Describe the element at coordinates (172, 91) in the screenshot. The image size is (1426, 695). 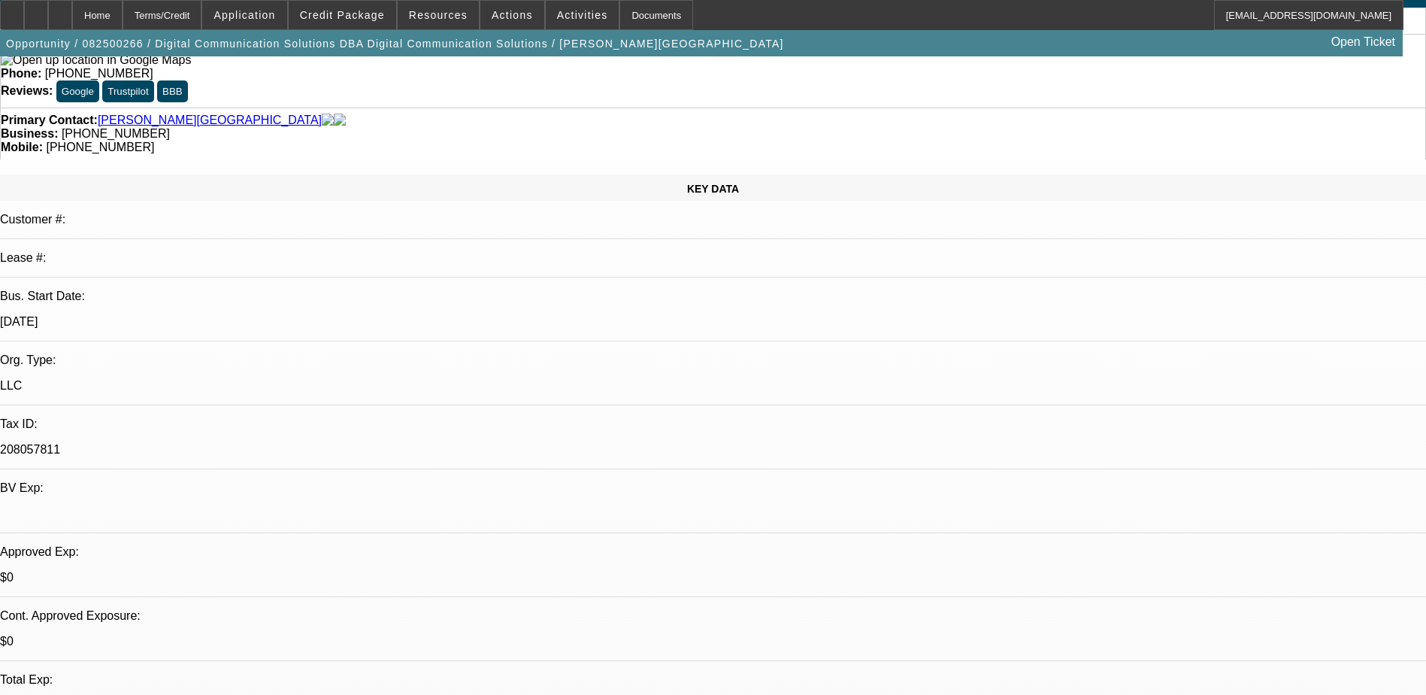
I see `button: BBB` at that location.